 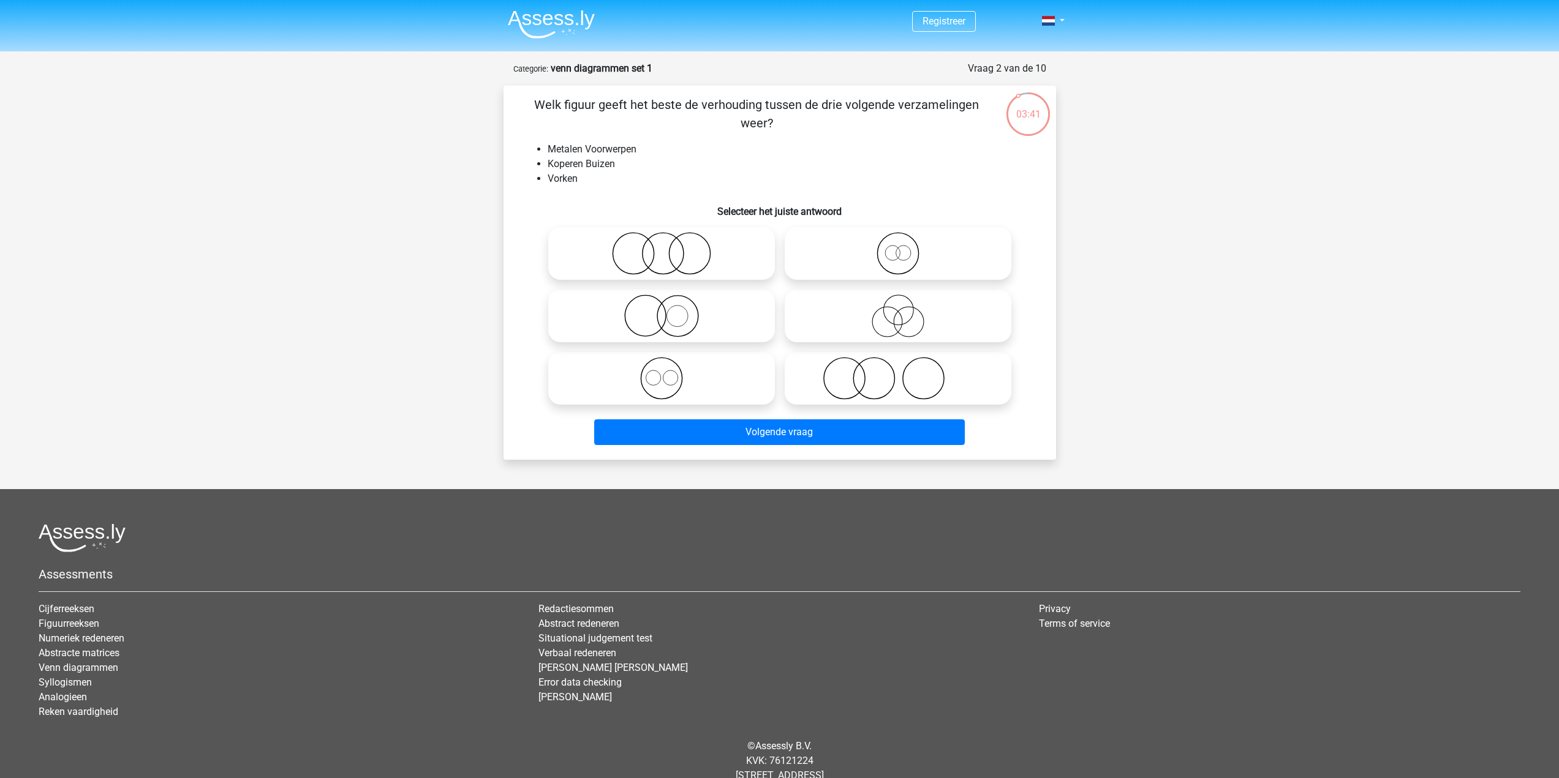 I want to click on div: Vraag 2 van de 10, so click(x=1007, y=69).